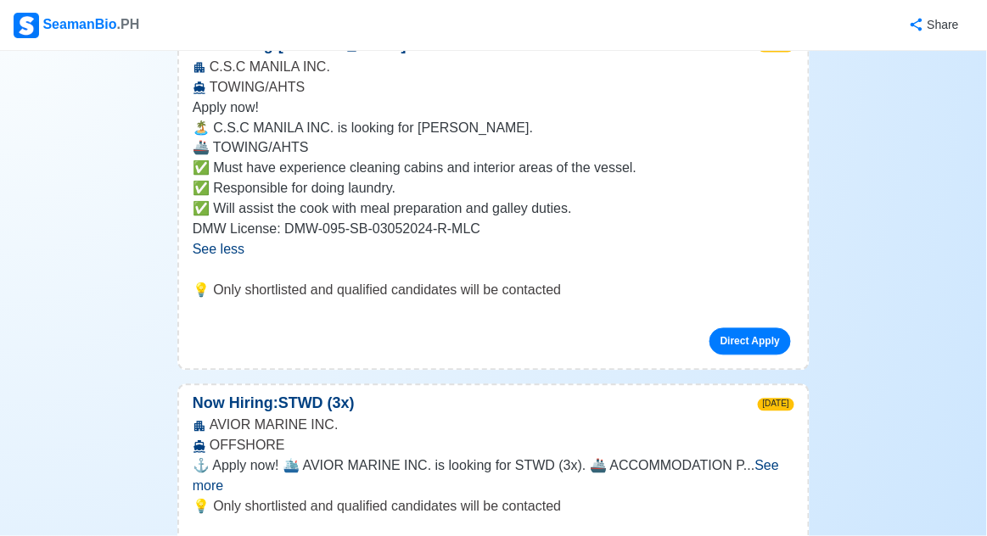  I want to click on p: 🚢 TOWING/AHTS, so click(493, 149).